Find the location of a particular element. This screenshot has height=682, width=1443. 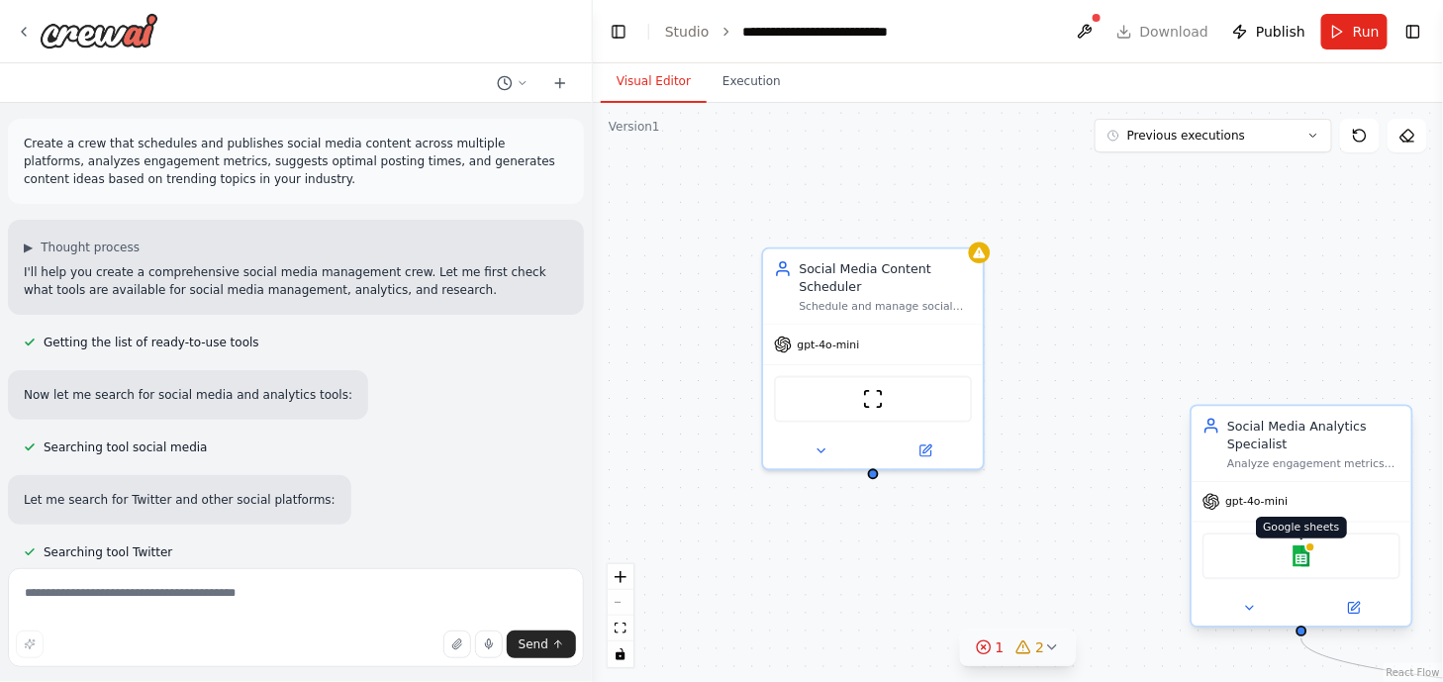

button: Hide left sidebar is located at coordinates (619, 32).